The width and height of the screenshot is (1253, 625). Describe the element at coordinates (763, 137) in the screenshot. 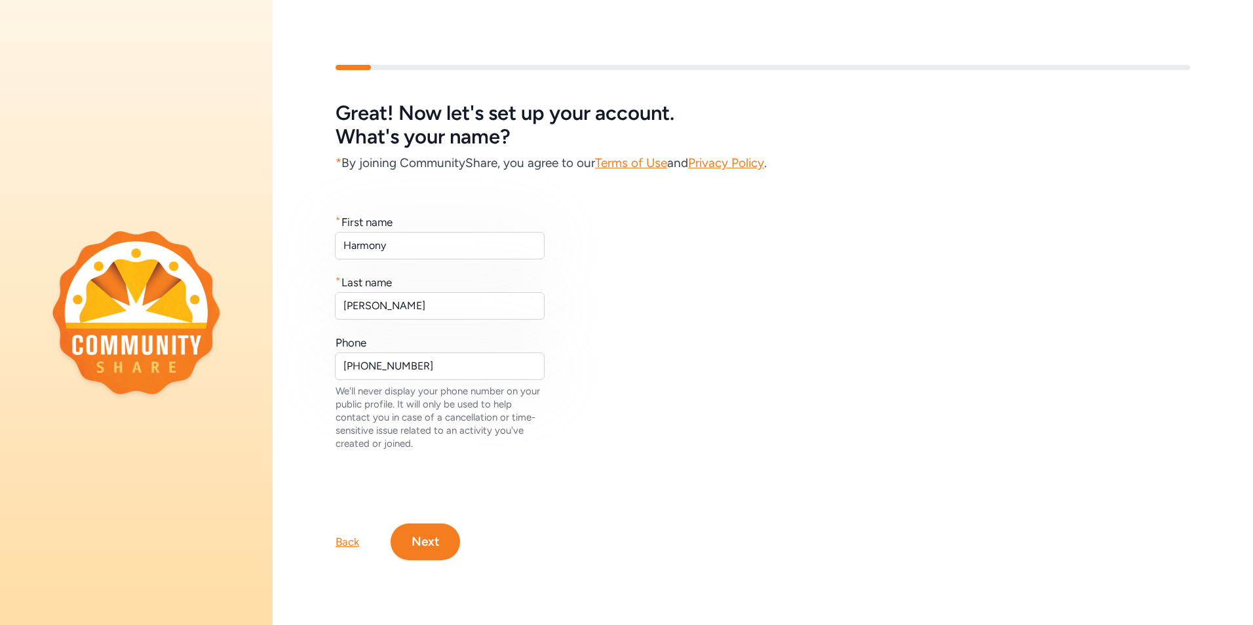

I see `div: What's your name?` at that location.